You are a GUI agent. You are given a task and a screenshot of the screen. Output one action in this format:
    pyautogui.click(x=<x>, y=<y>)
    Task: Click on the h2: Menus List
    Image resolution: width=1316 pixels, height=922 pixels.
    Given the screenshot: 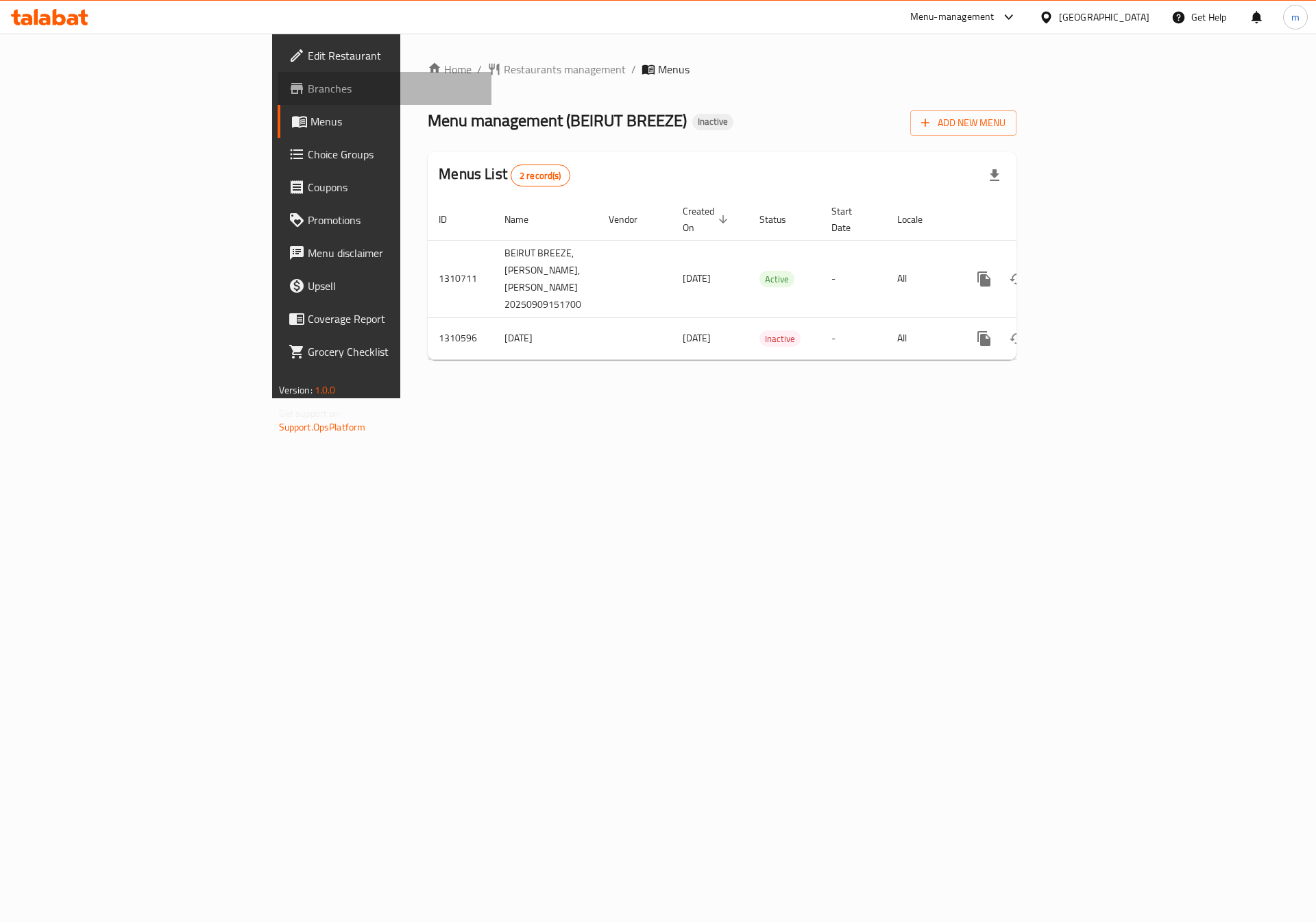 What is the action you would take?
    pyautogui.click(x=504, y=175)
    